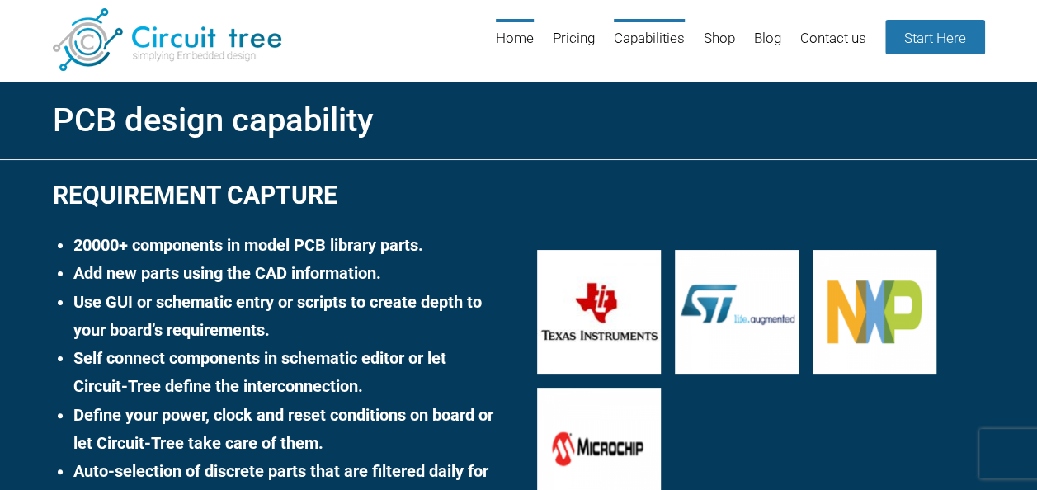 This screenshot has width=1037, height=490. Describe the element at coordinates (833, 45) in the screenshot. I see `a: Contact us` at that location.